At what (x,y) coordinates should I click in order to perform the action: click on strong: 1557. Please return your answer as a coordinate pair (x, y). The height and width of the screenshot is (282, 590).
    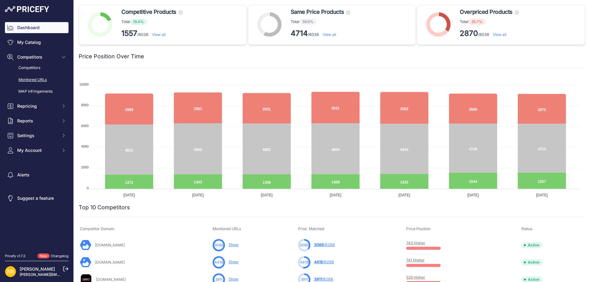
    Looking at the image, I should click on (129, 33).